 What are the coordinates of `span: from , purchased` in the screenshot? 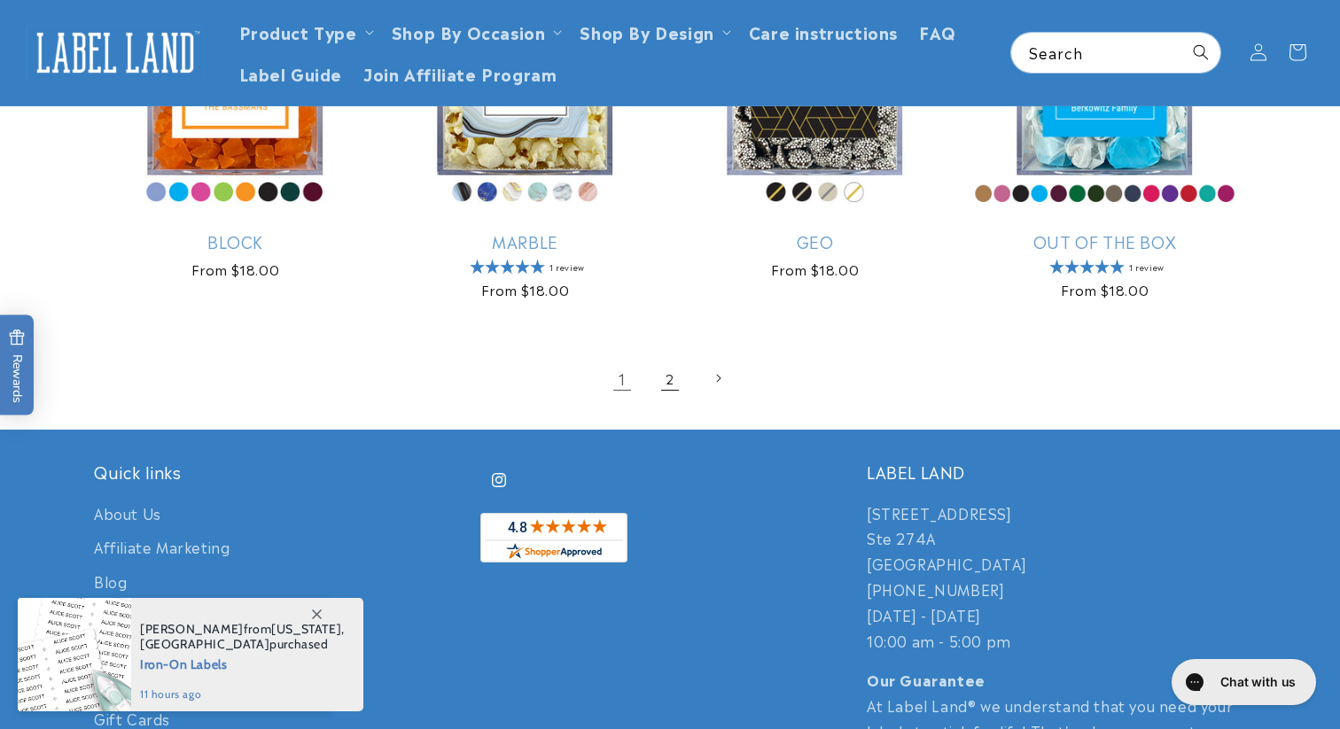 It's located at (242, 637).